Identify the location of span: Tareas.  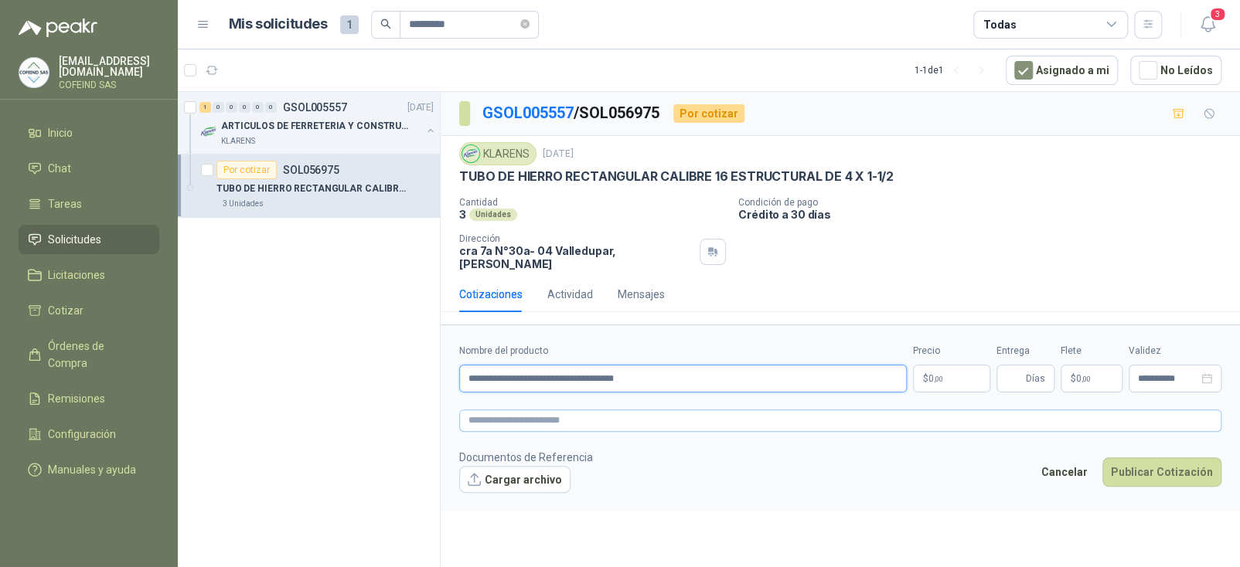
(65, 204).